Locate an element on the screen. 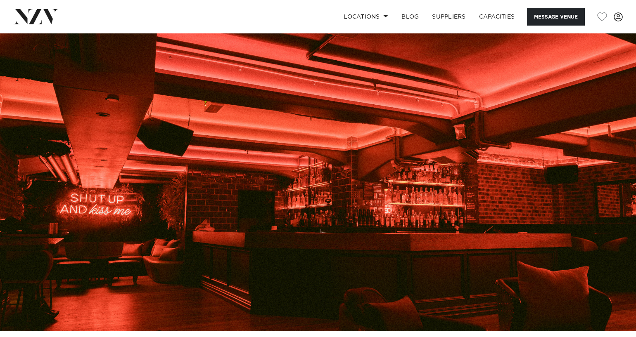 The height and width of the screenshot is (337, 636). a: Capacities is located at coordinates (497, 17).